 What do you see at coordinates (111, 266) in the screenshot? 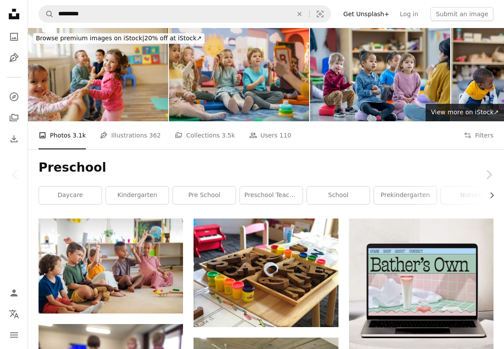
I see `img: A group of small nursery school children sitting on floor indoors in classroom, raising hands.` at bounding box center [111, 266].